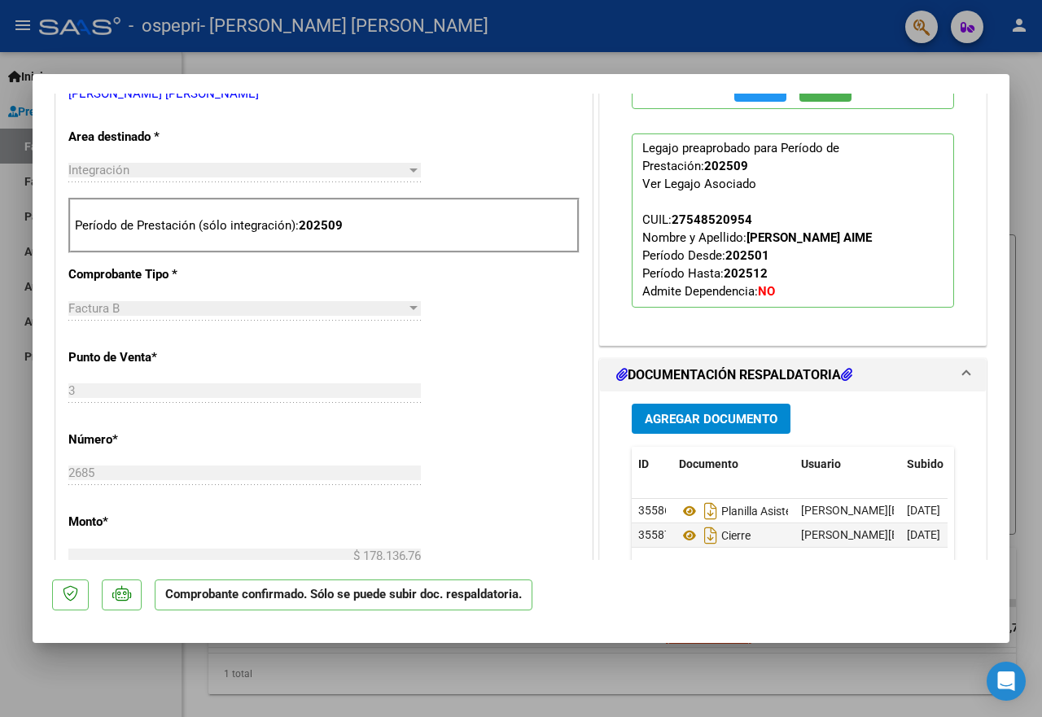  I want to click on p: Comprobante Tipo *, so click(145, 274).